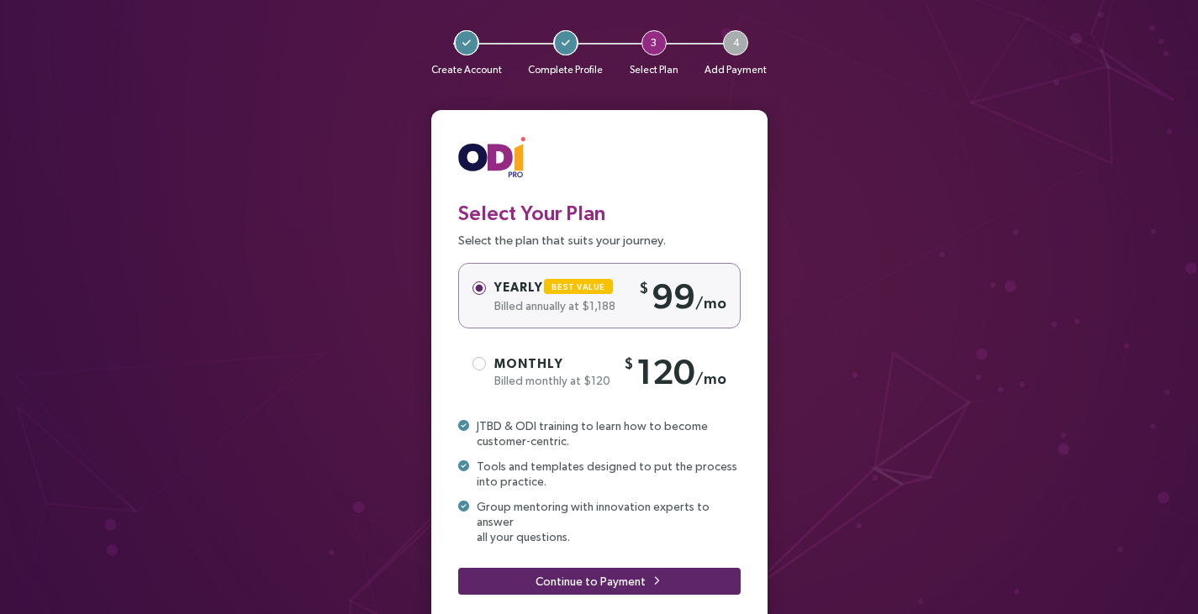 The height and width of the screenshot is (614, 1198). What do you see at coordinates (675, 371) in the screenshot?
I see `div: 120` at bounding box center [675, 371].